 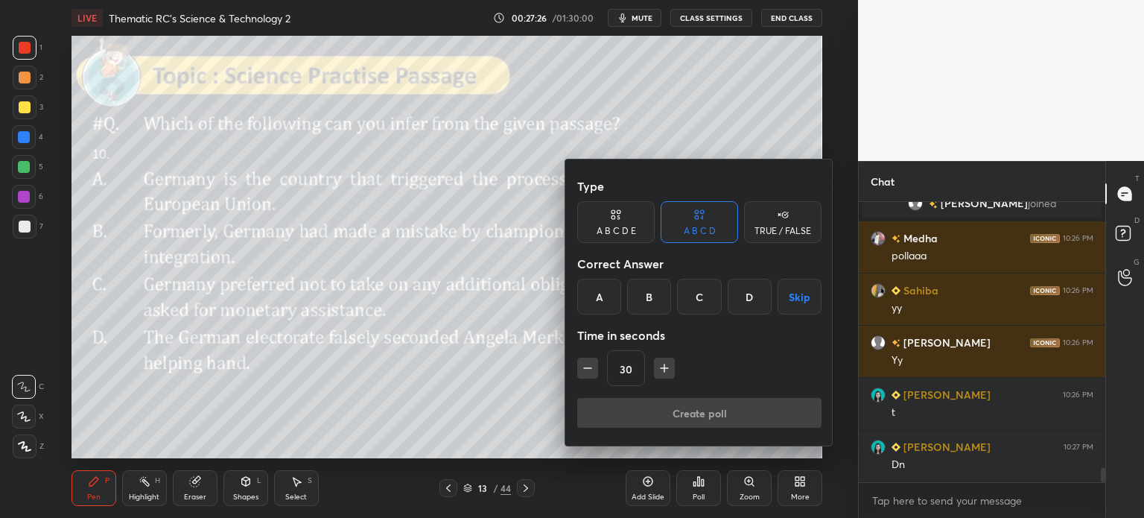 What do you see at coordinates (700, 231) in the screenshot?
I see `div: A B C D` at bounding box center [700, 231].